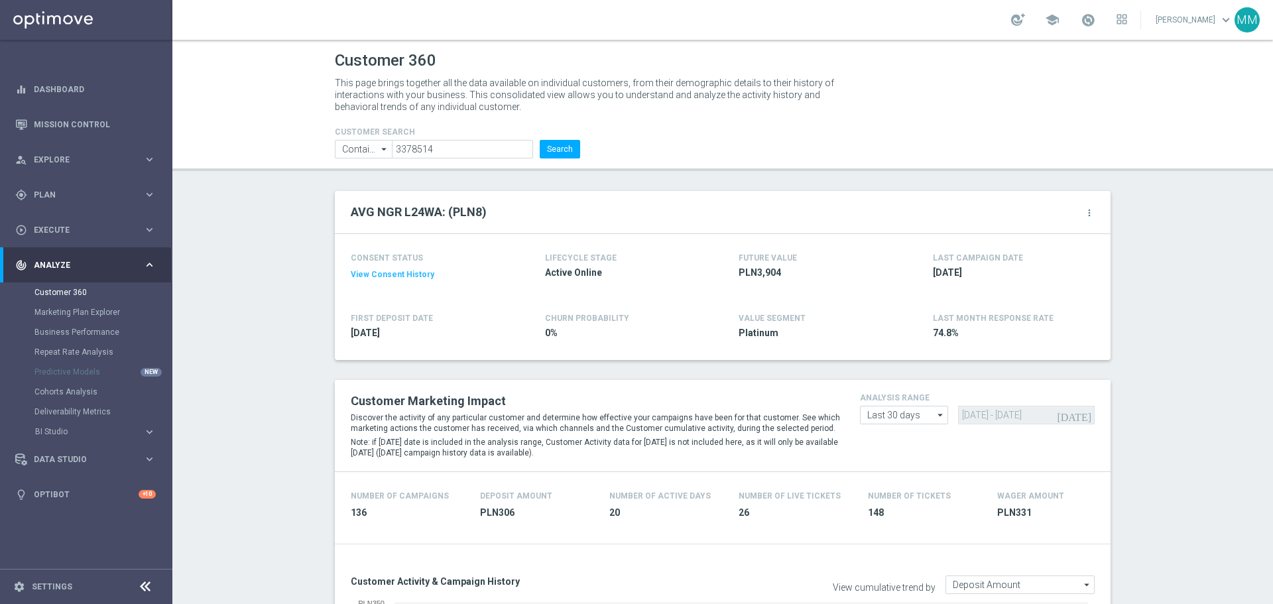 The width and height of the screenshot is (1273, 604). What do you see at coordinates (86, 495) in the screenshot?
I see `div: lightbulb Optibot +10` at bounding box center [86, 495].